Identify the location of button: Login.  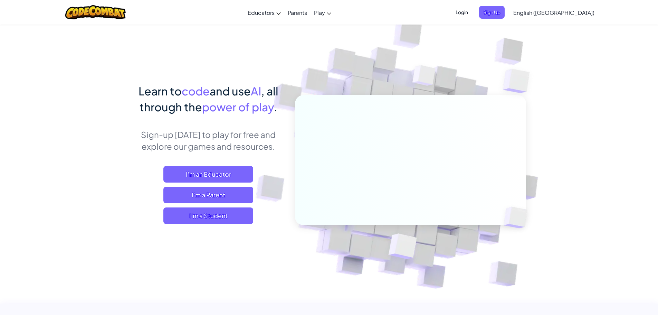
(462, 12).